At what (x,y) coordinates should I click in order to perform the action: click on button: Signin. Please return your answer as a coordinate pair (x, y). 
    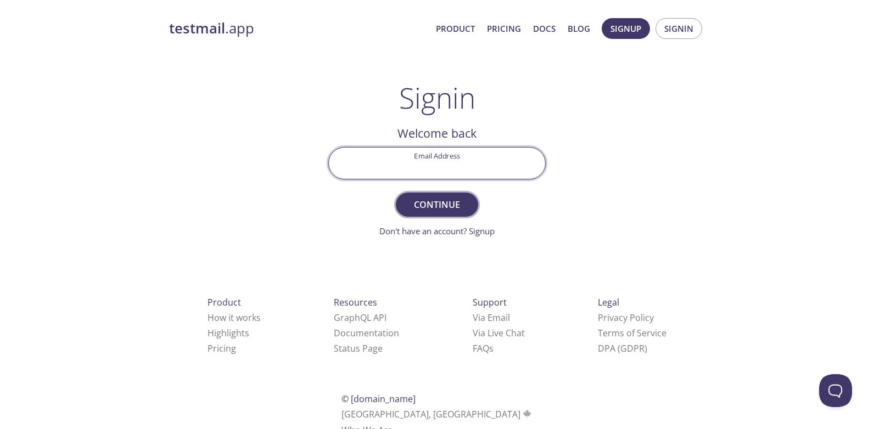
    Looking at the image, I should click on (679, 29).